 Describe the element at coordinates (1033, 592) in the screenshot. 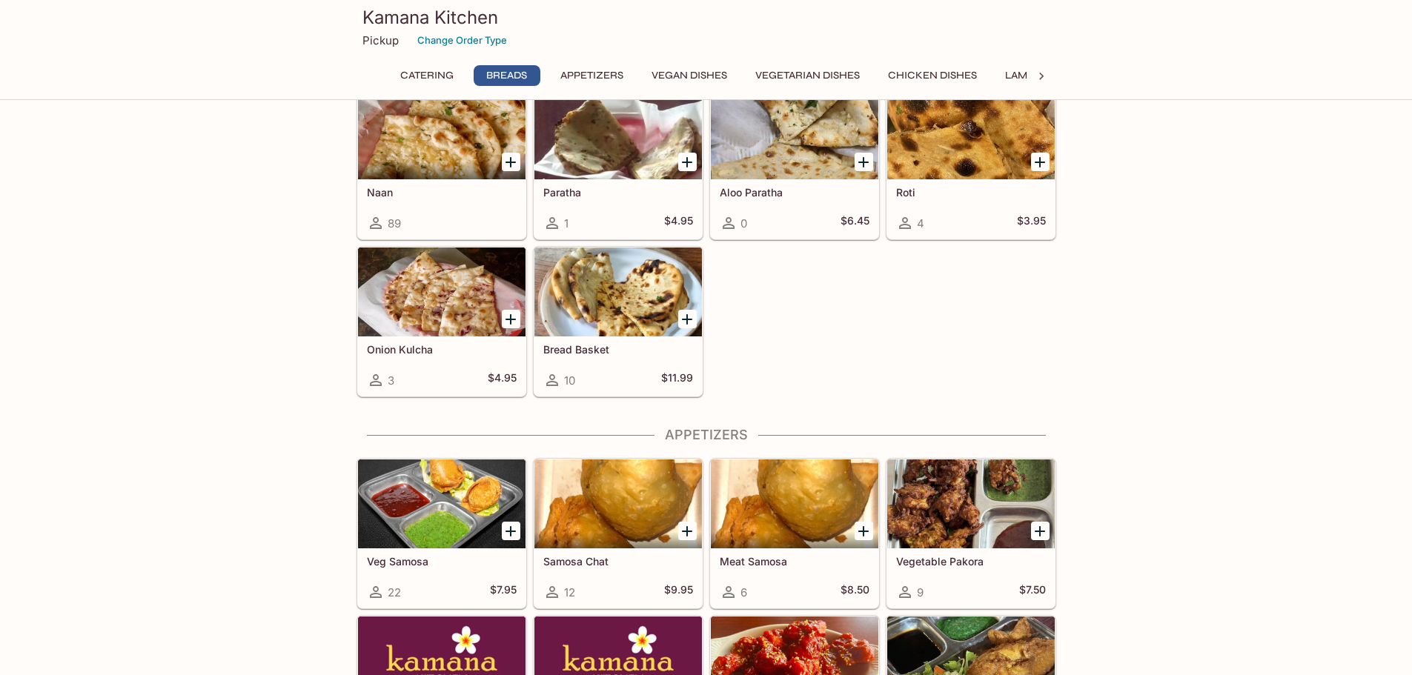

I see `h5: $7.50` at that location.